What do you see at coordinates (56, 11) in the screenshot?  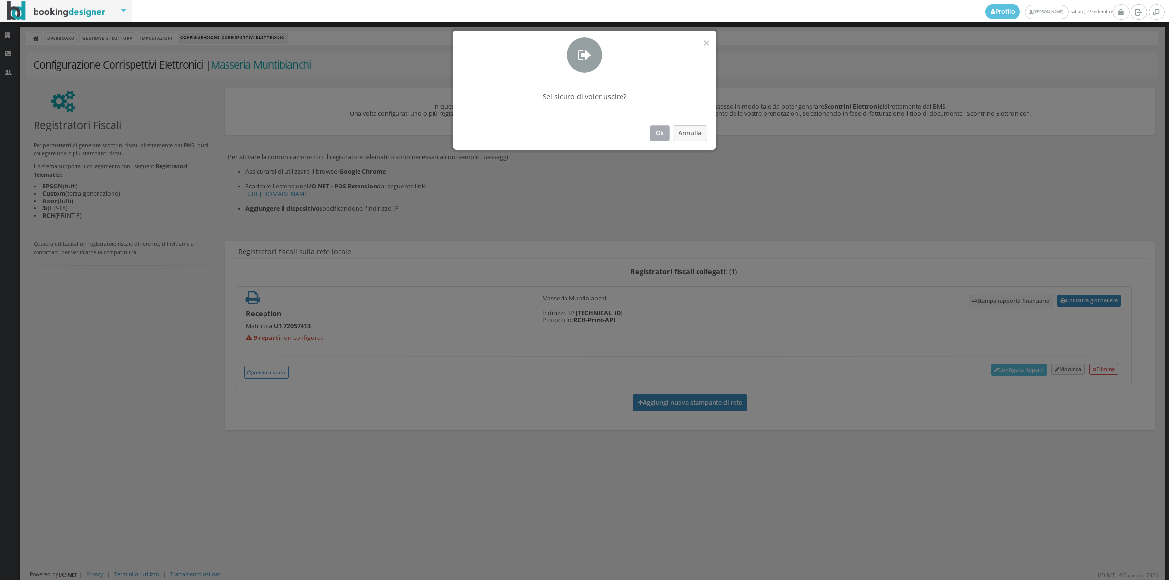 I see `img: BookingDesigner.com` at bounding box center [56, 11].